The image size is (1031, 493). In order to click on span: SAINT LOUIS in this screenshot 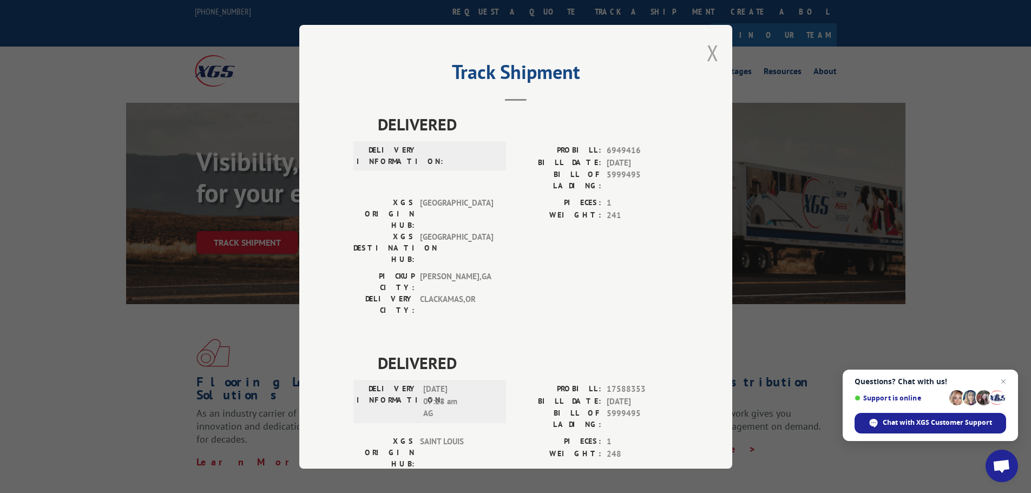, I will do `click(456, 452)`.